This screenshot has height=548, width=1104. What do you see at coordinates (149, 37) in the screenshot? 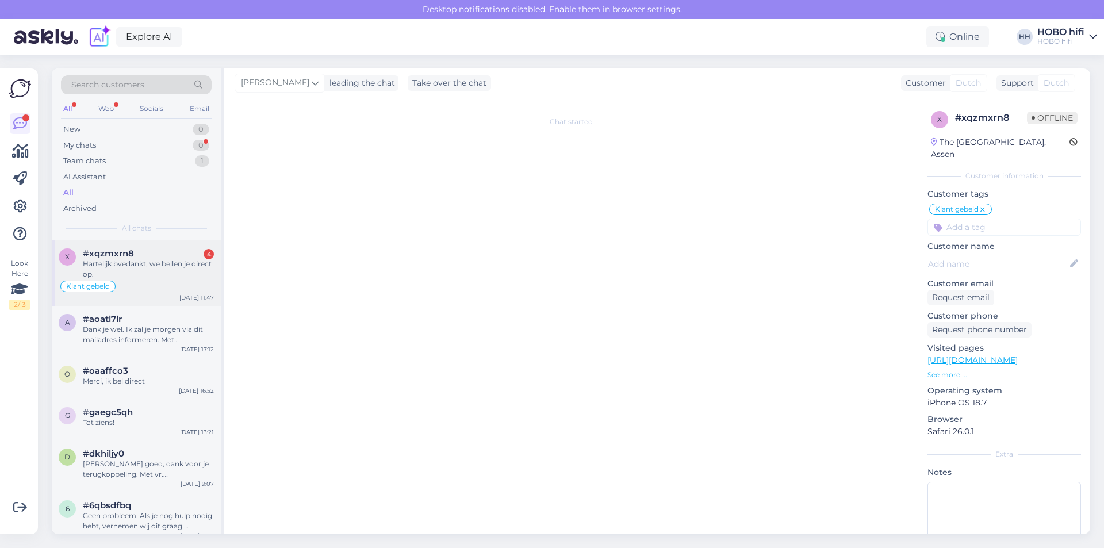
I see `a: Explore AI` at bounding box center [149, 37].